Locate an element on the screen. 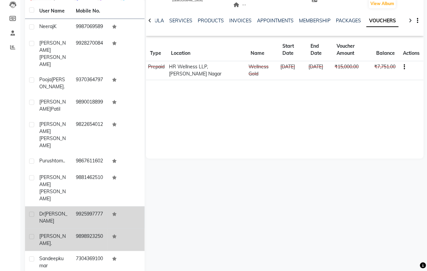  td: 9898923250 is located at coordinates (90, 240).